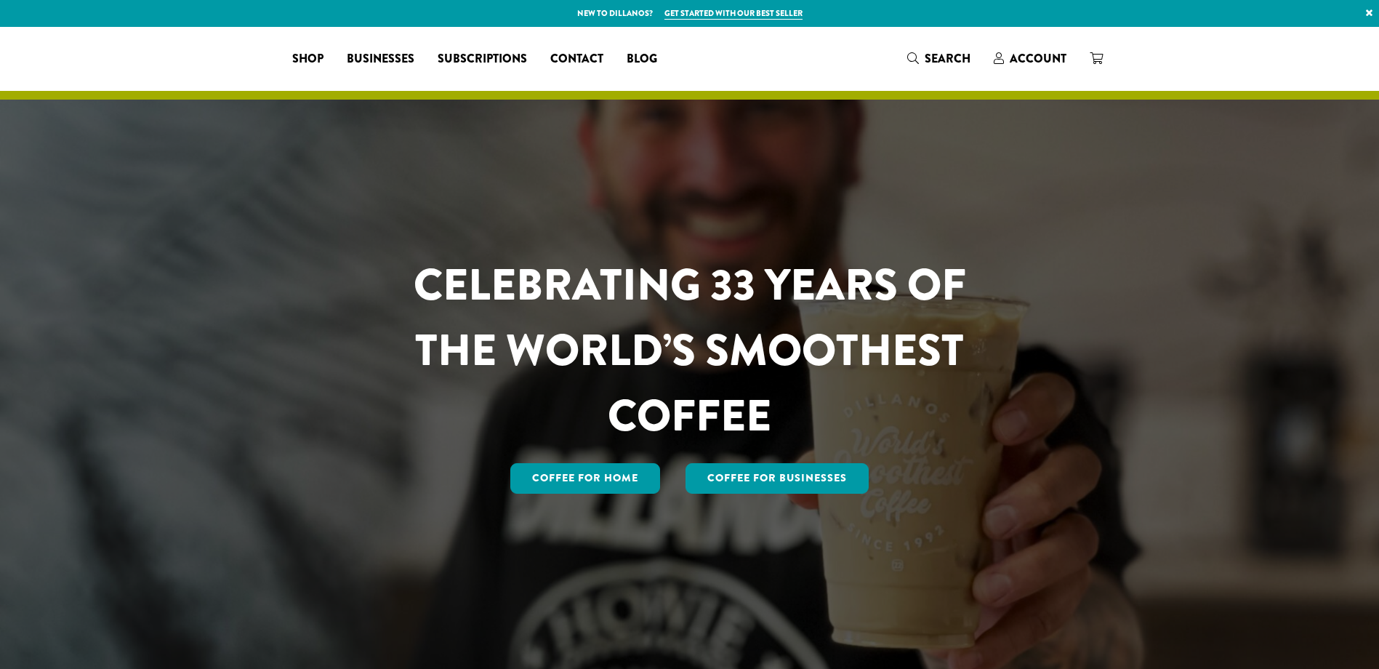 The height and width of the screenshot is (669, 1379). Describe the element at coordinates (308, 59) in the screenshot. I see `span: Shop` at that location.